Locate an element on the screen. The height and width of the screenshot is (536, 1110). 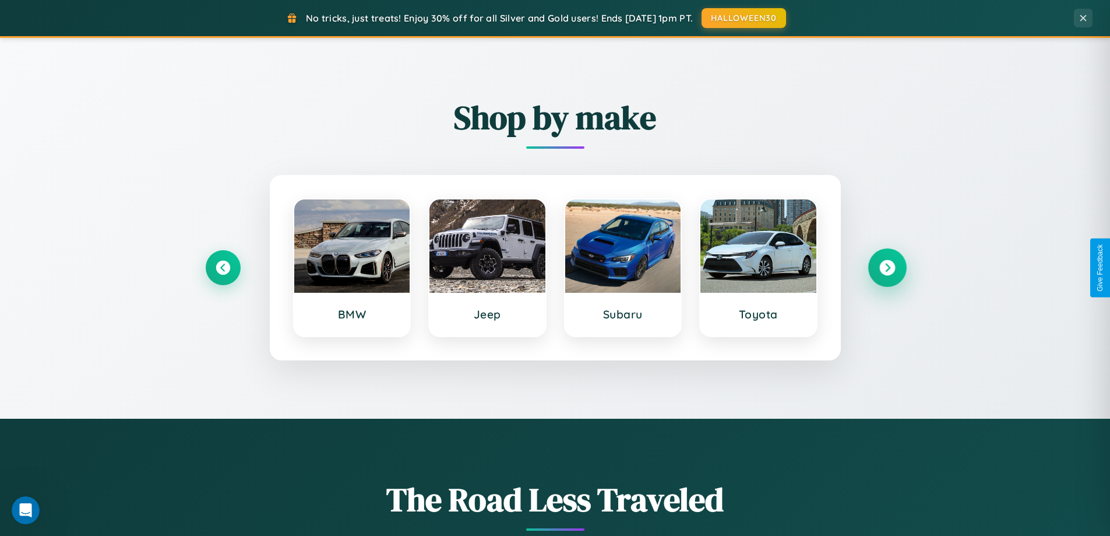
h3: Jeep is located at coordinates (487, 314).